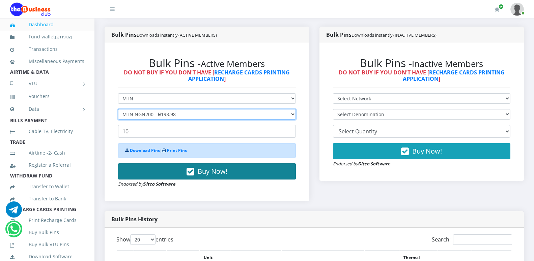  I want to click on small: Active Members, so click(233, 64).